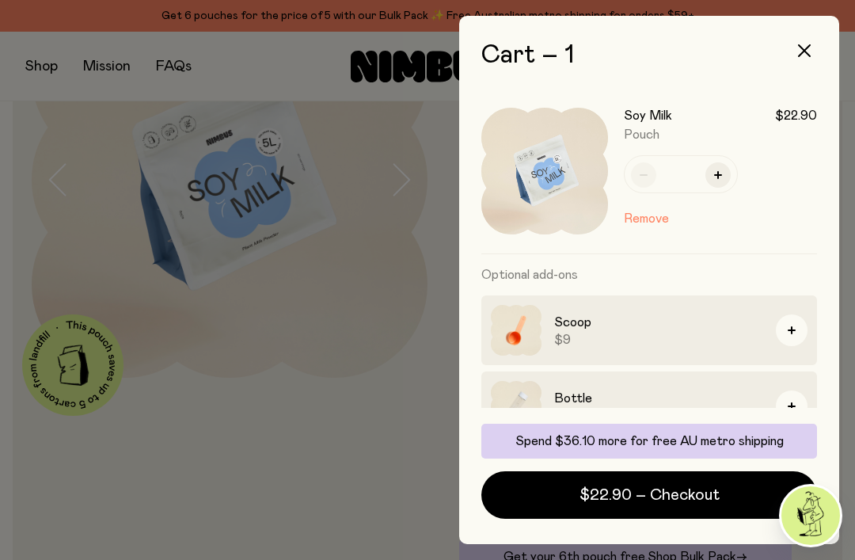  Describe the element at coordinates (649, 495) in the screenshot. I see `button: $22.90 – Checkout` at that location.